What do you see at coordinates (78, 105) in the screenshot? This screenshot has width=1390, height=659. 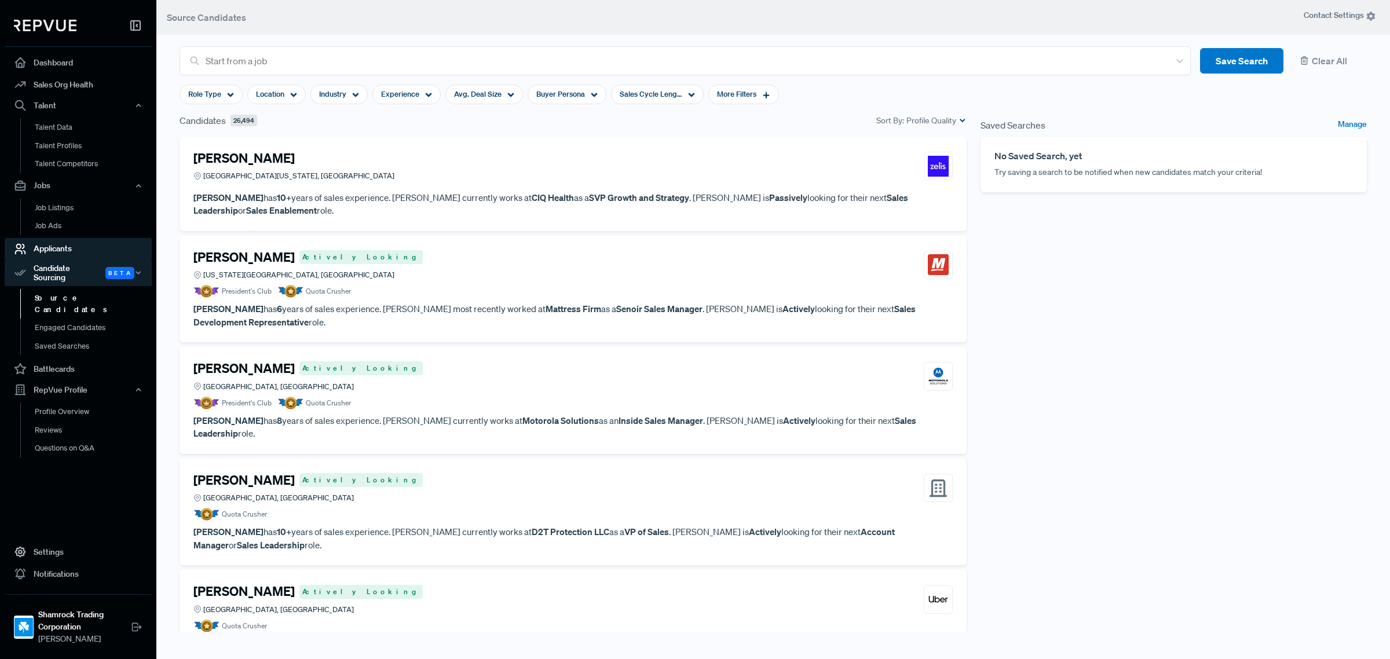 I see `div: Talent` at bounding box center [78, 105].